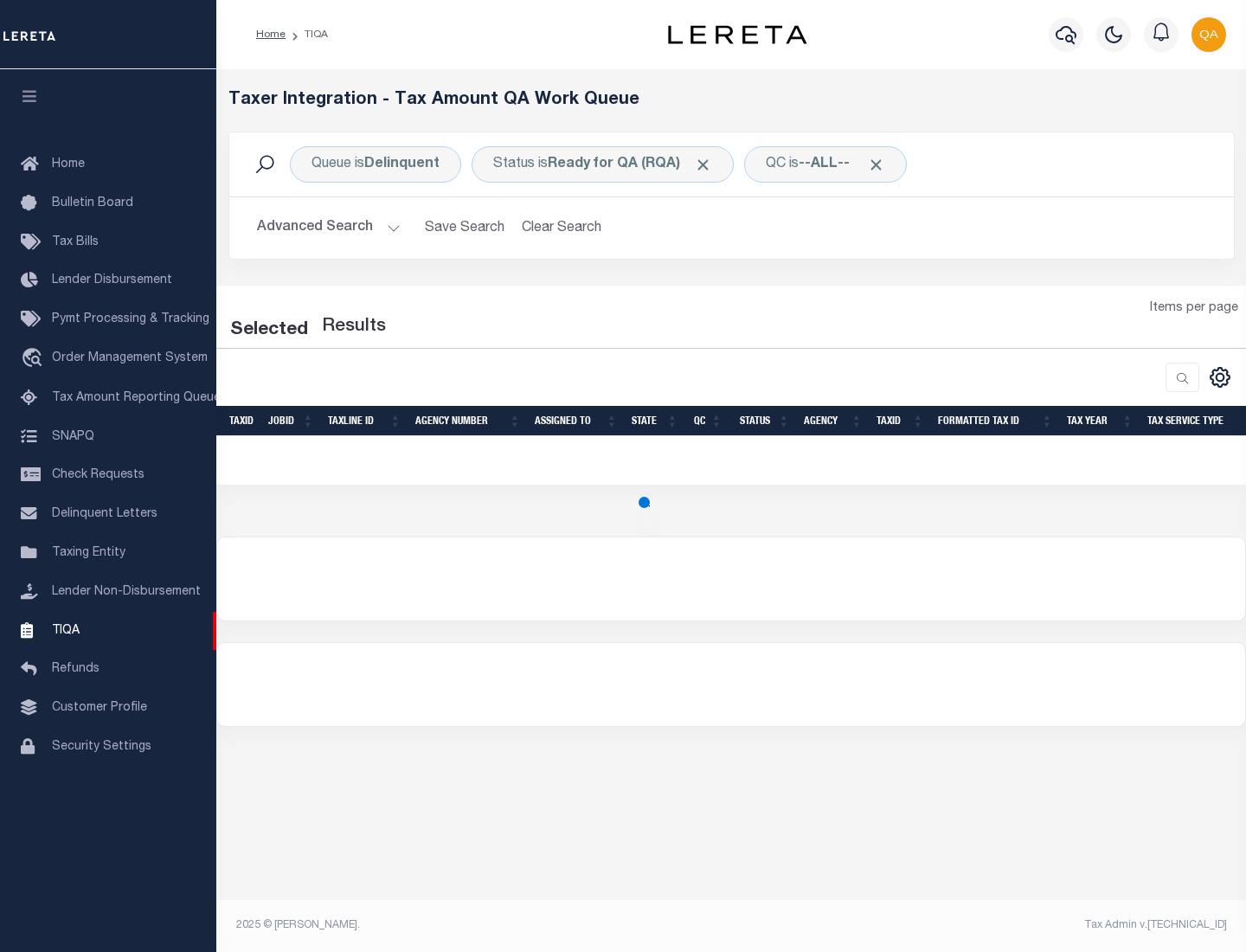 The height and width of the screenshot is (952, 1246). What do you see at coordinates (1195, 309) in the screenshot?
I see `span: Items per page` at bounding box center [1195, 309].